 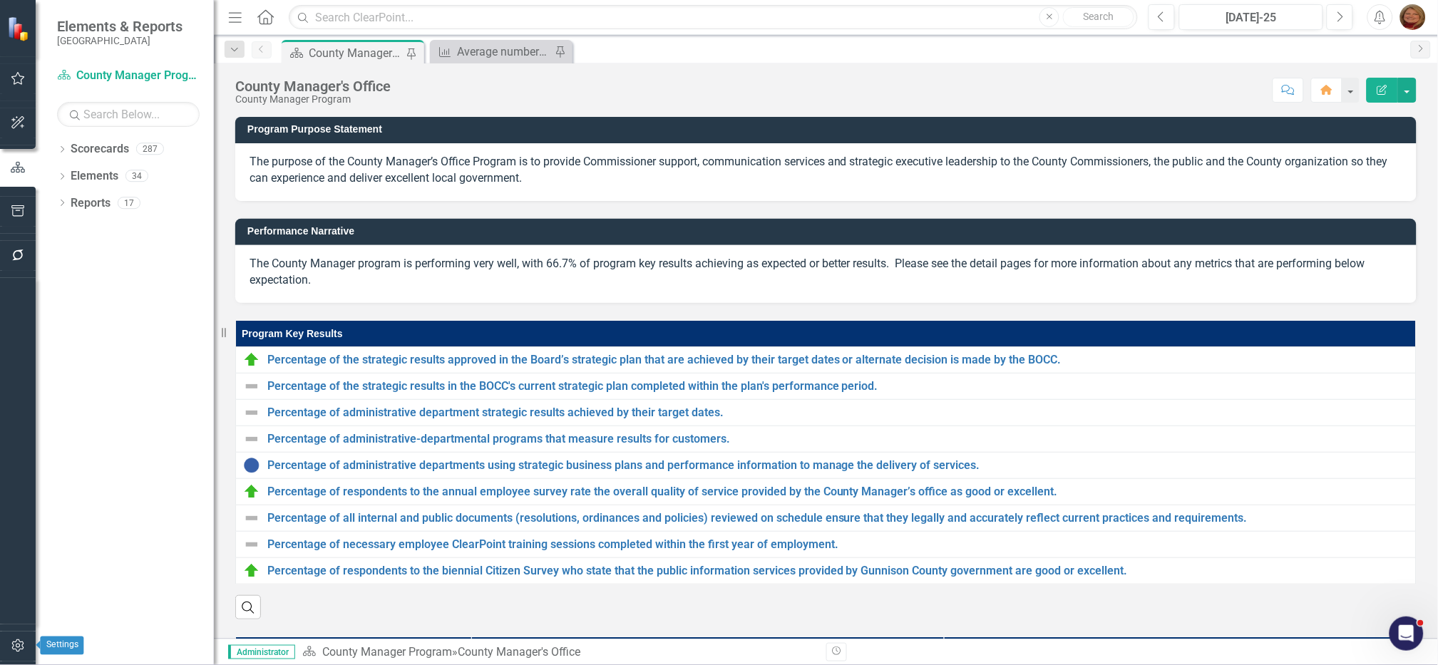 I want to click on img: No Data, so click(x=252, y=466).